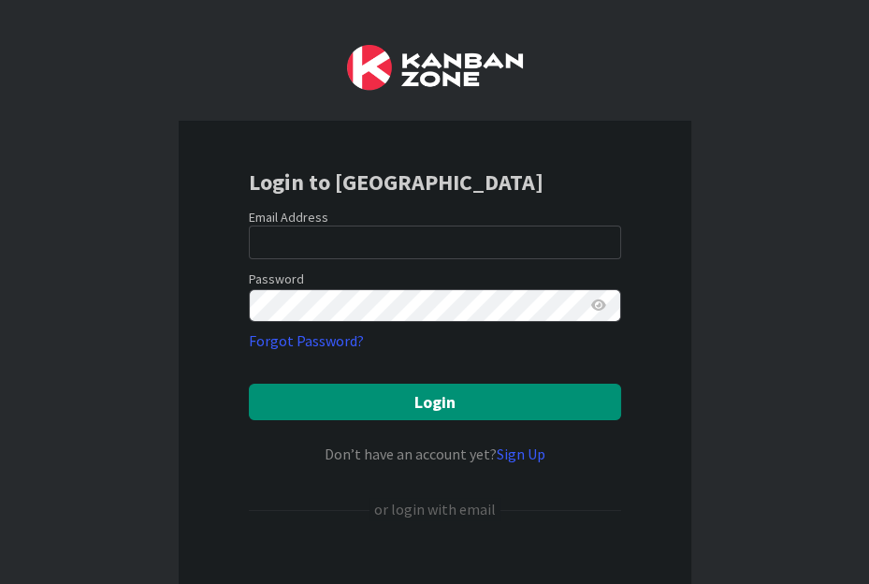 This screenshot has width=869, height=584. Describe the element at coordinates (435, 67) in the screenshot. I see `img: Kanban Zone` at that location.